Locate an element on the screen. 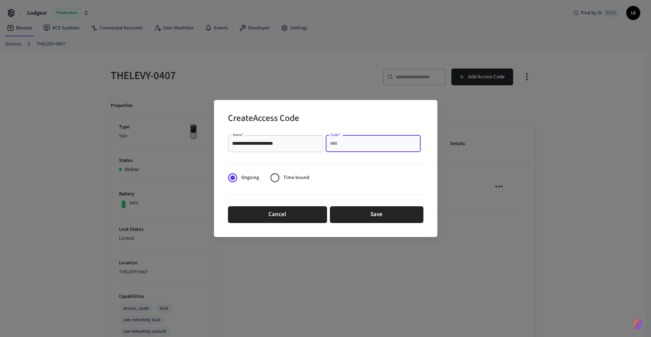 The height and width of the screenshot is (337, 651). span: Ongoing is located at coordinates (250, 177).